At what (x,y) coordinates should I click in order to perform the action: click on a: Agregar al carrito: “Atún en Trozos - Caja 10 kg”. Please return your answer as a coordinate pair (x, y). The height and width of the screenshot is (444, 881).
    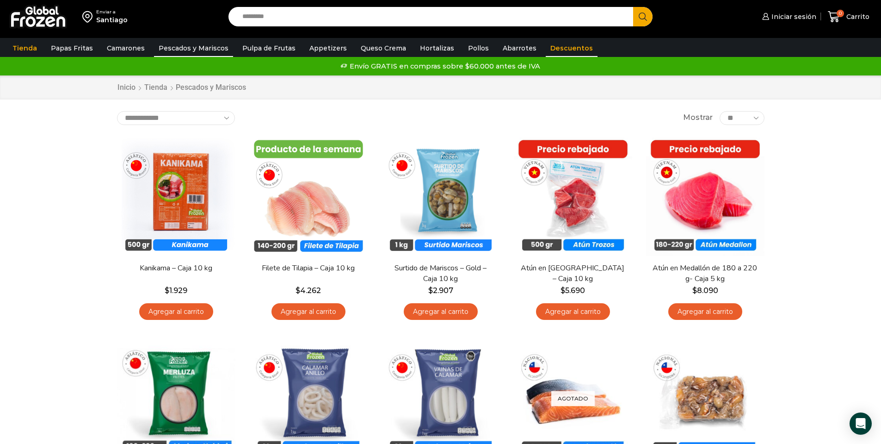
    Looking at the image, I should click on (573, 311).